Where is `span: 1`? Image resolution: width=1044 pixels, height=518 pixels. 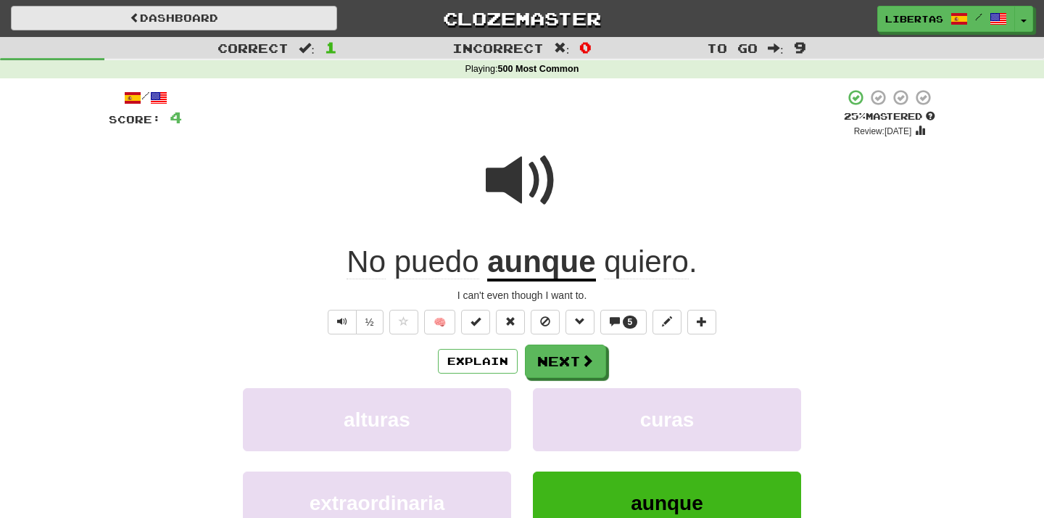
span: 1 is located at coordinates (331, 47).